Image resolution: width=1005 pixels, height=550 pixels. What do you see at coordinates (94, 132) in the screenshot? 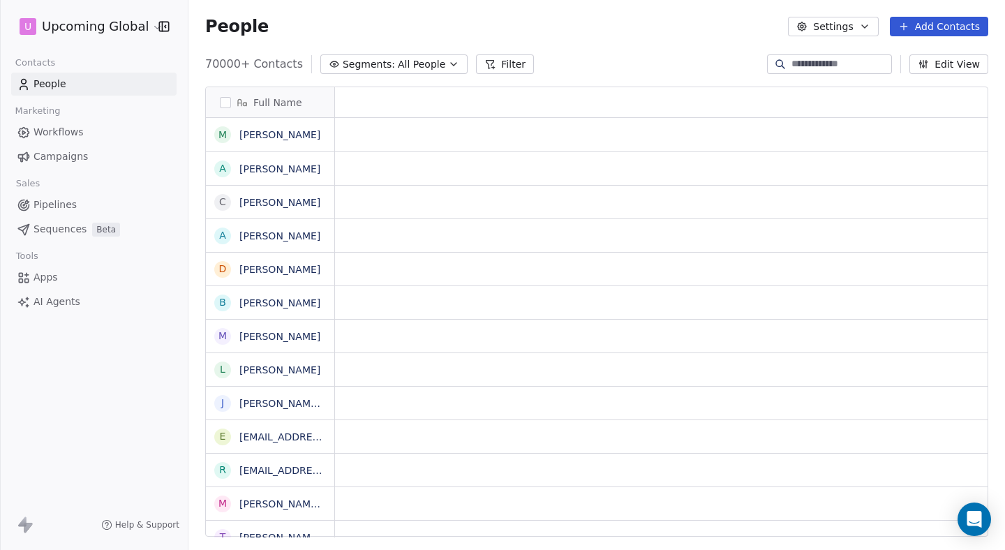
I see `a: Workflows` at bounding box center [94, 132].